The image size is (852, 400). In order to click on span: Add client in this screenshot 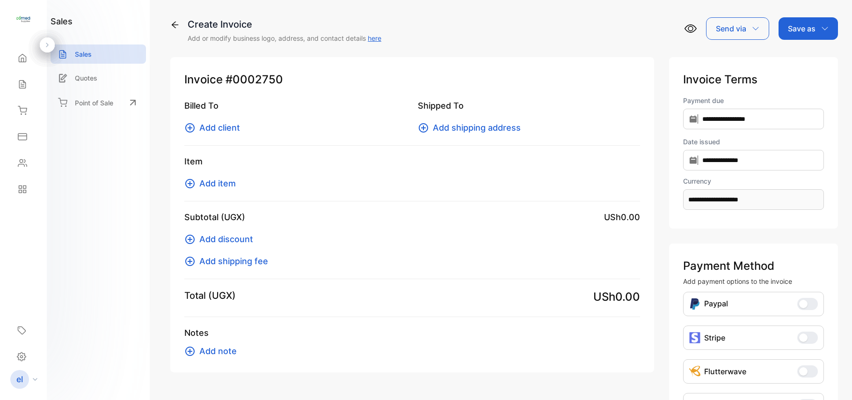, I will do `click(219, 127)`.